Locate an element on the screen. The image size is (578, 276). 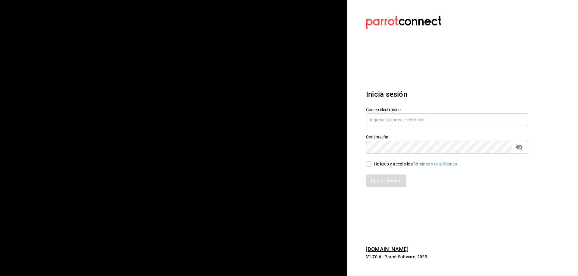
h3: Inicia sesión is located at coordinates (447, 94).